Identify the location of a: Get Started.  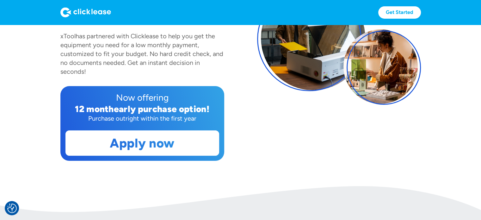
(400, 12).